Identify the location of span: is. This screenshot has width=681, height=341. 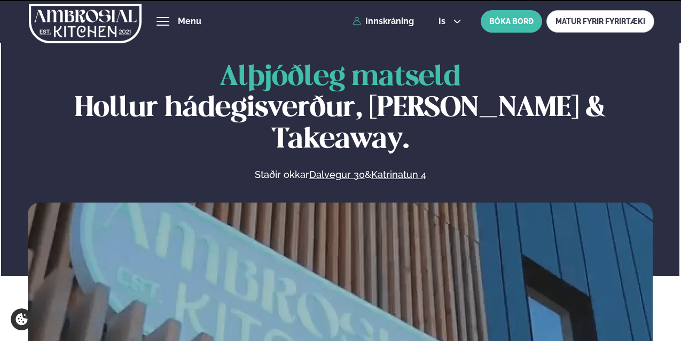
(443, 21).